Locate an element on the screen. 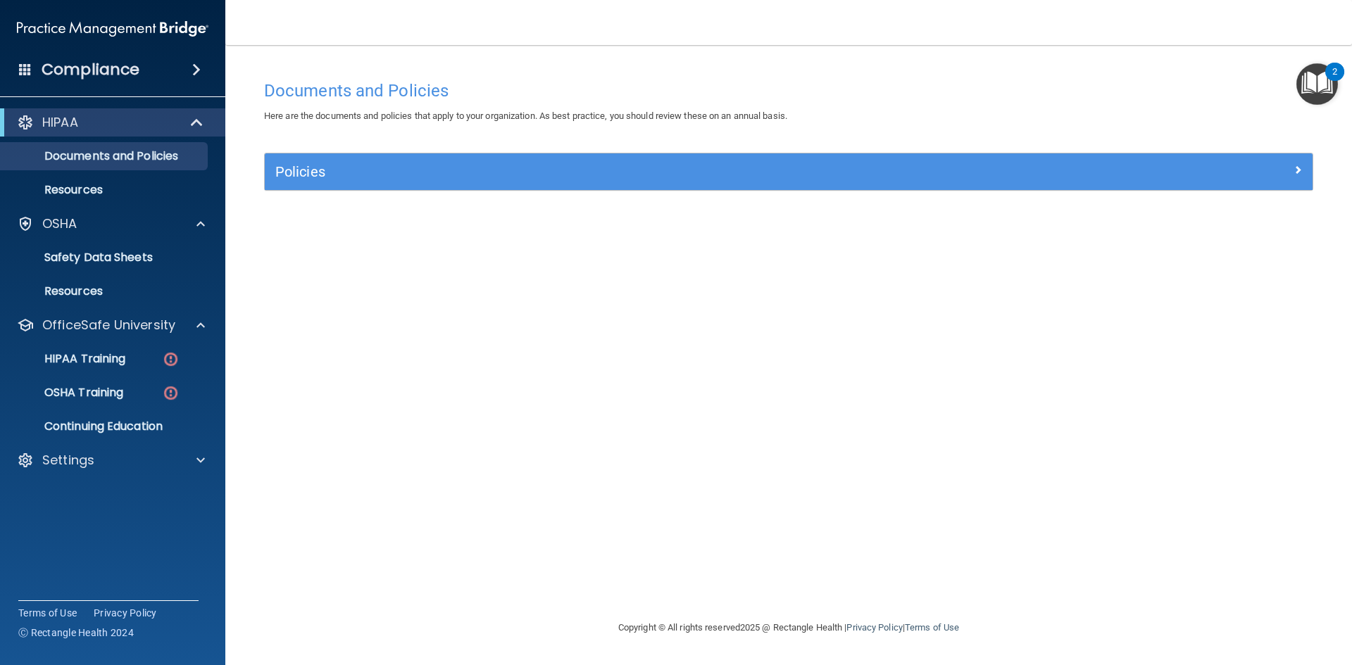 The height and width of the screenshot is (665, 1352). a: OfficeSafe University is located at coordinates (111, 325).